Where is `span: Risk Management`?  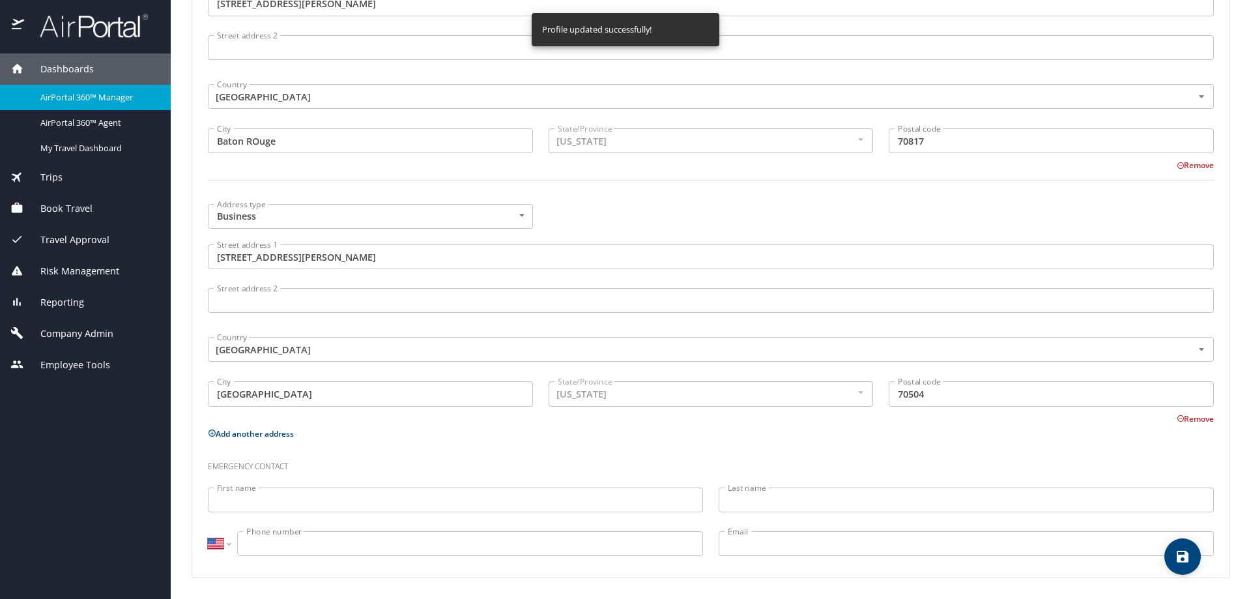
span: Risk Management is located at coordinates (72, 271).